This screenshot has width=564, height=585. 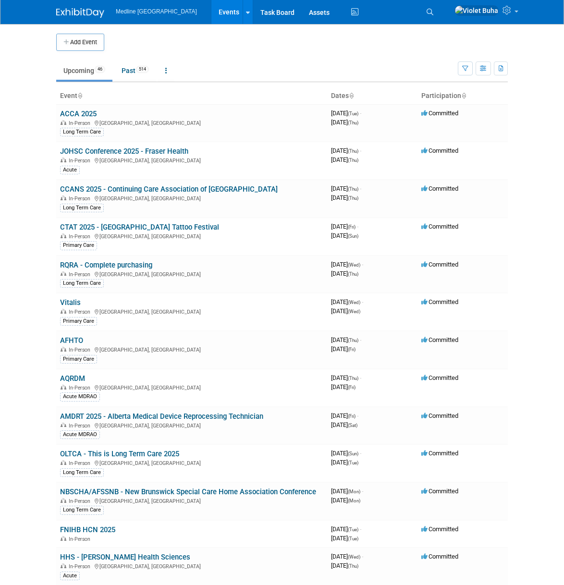 I want to click on a: RQRA - Complete purchasing, so click(x=106, y=265).